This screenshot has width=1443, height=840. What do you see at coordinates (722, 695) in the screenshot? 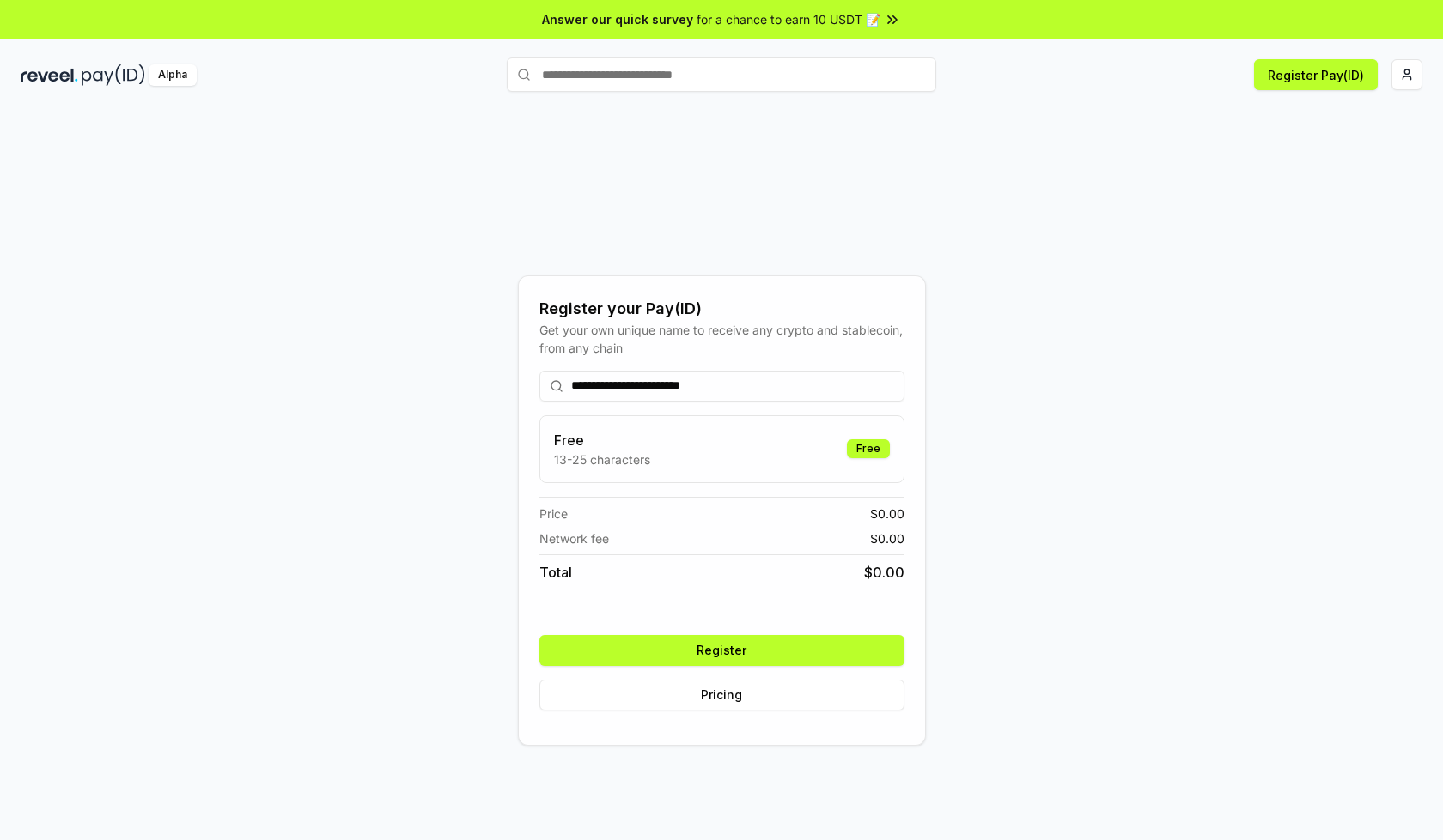
I see `button: Pricing` at bounding box center [722, 695].